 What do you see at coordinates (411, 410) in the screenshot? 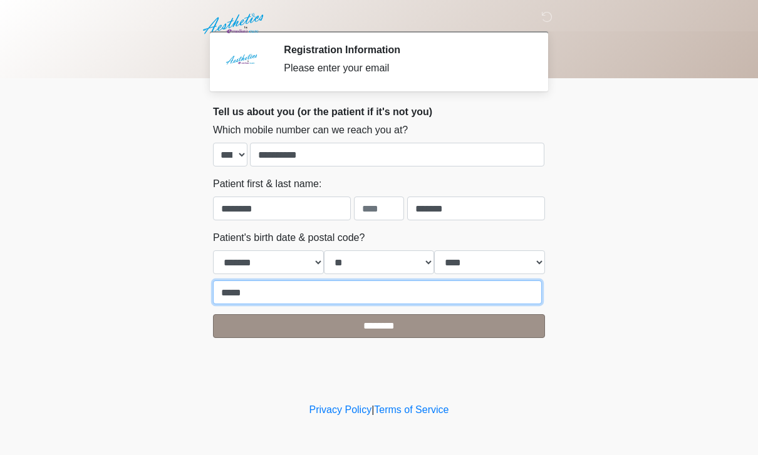
I see `a: Terms of Service` at bounding box center [411, 410].